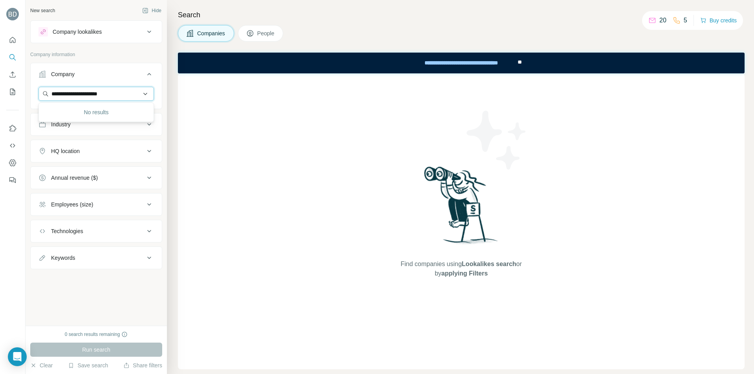  What do you see at coordinates (462, 208) in the screenshot?
I see `img: Surfe Illustration - Woman searching with binoculars` at bounding box center [462, 208].